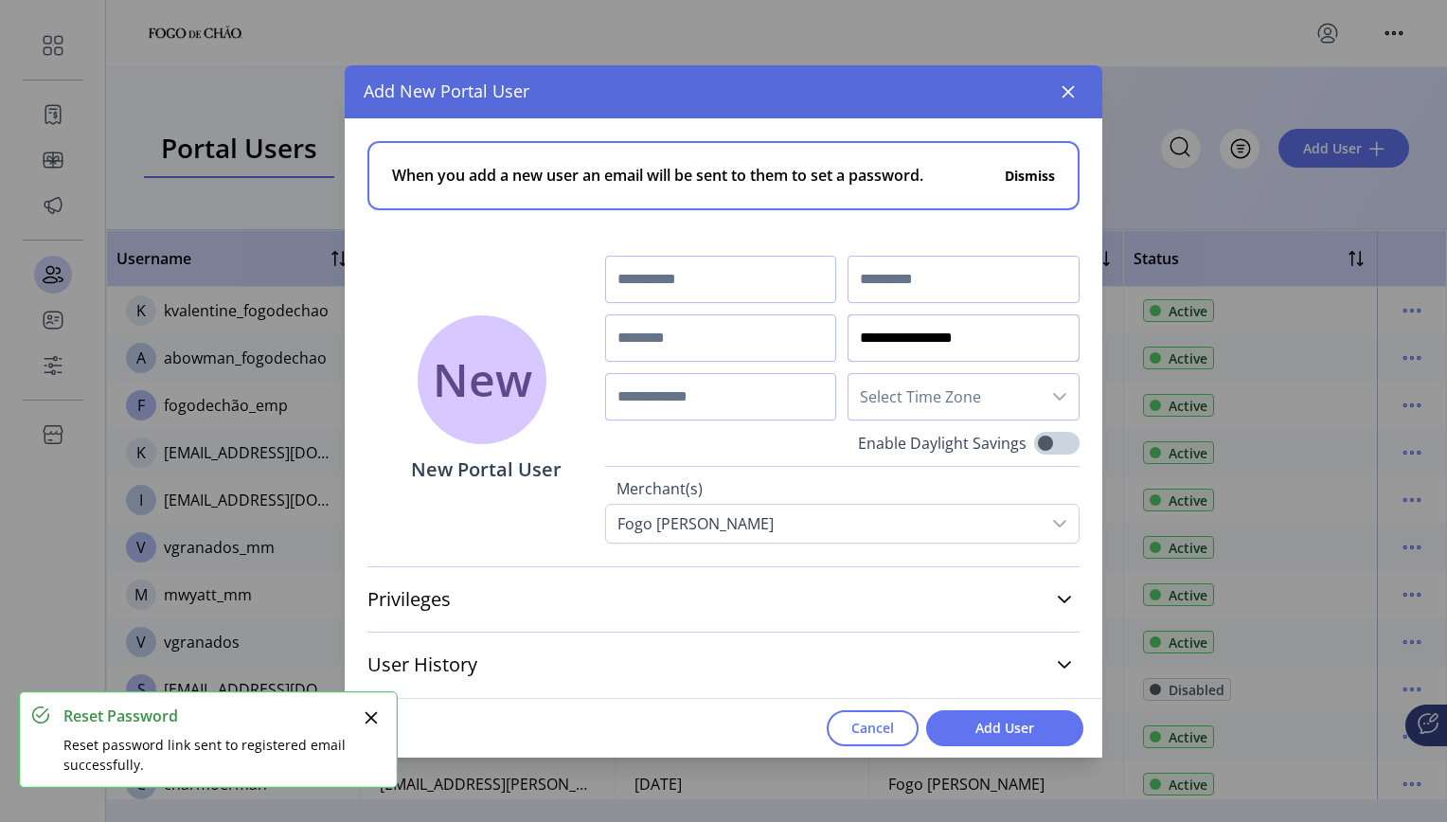 This screenshot has width=1447, height=822. I want to click on span: New, so click(482, 380).